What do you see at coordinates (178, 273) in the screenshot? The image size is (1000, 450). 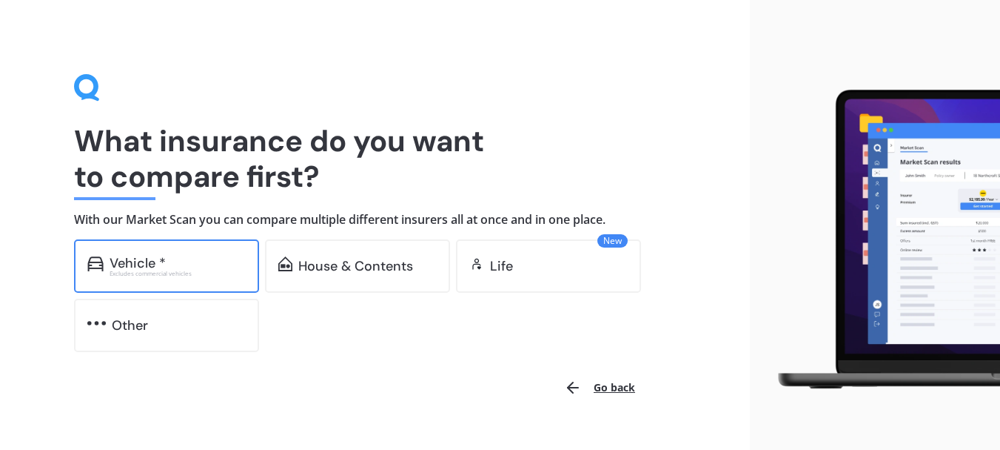 I see `div: Excludes commercial vehicles` at bounding box center [178, 273].